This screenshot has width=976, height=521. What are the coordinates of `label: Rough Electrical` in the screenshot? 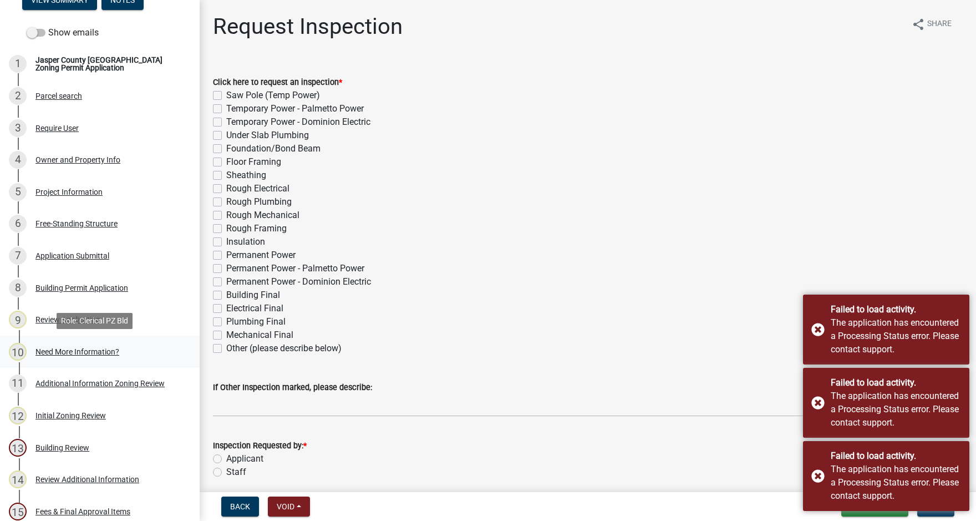 It's located at (258, 189).